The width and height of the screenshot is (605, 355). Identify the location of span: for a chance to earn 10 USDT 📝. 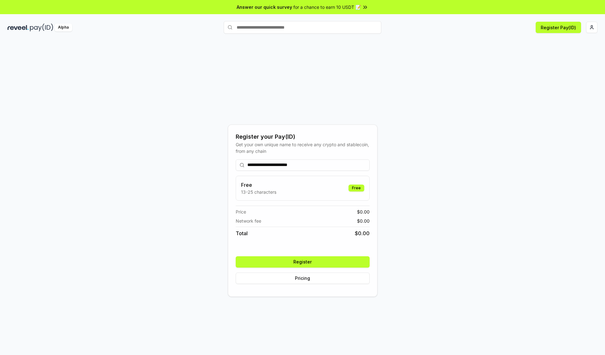
(327, 7).